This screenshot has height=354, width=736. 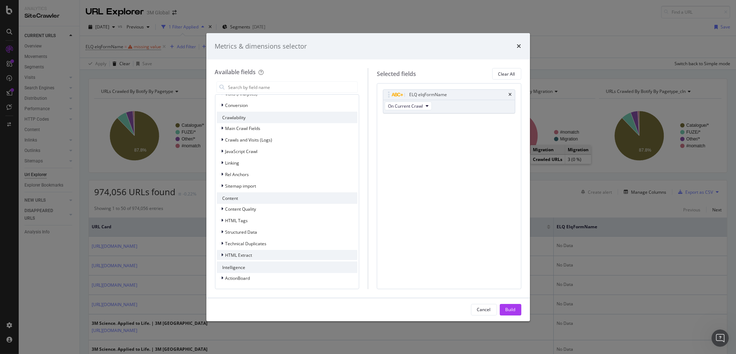 I want to click on span: On Current Crawl, so click(x=405, y=106).